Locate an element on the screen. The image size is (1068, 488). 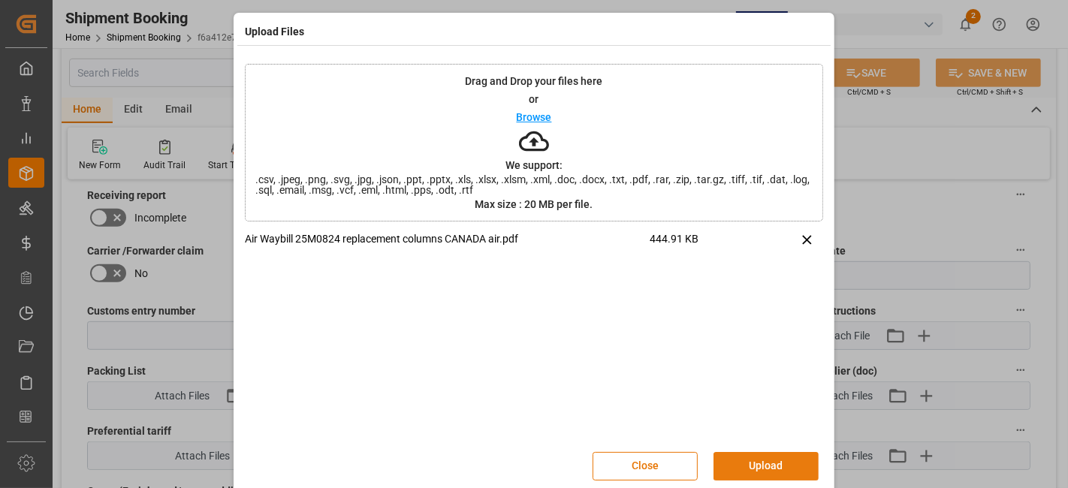
h4: Upload Files is located at coordinates (274, 32).